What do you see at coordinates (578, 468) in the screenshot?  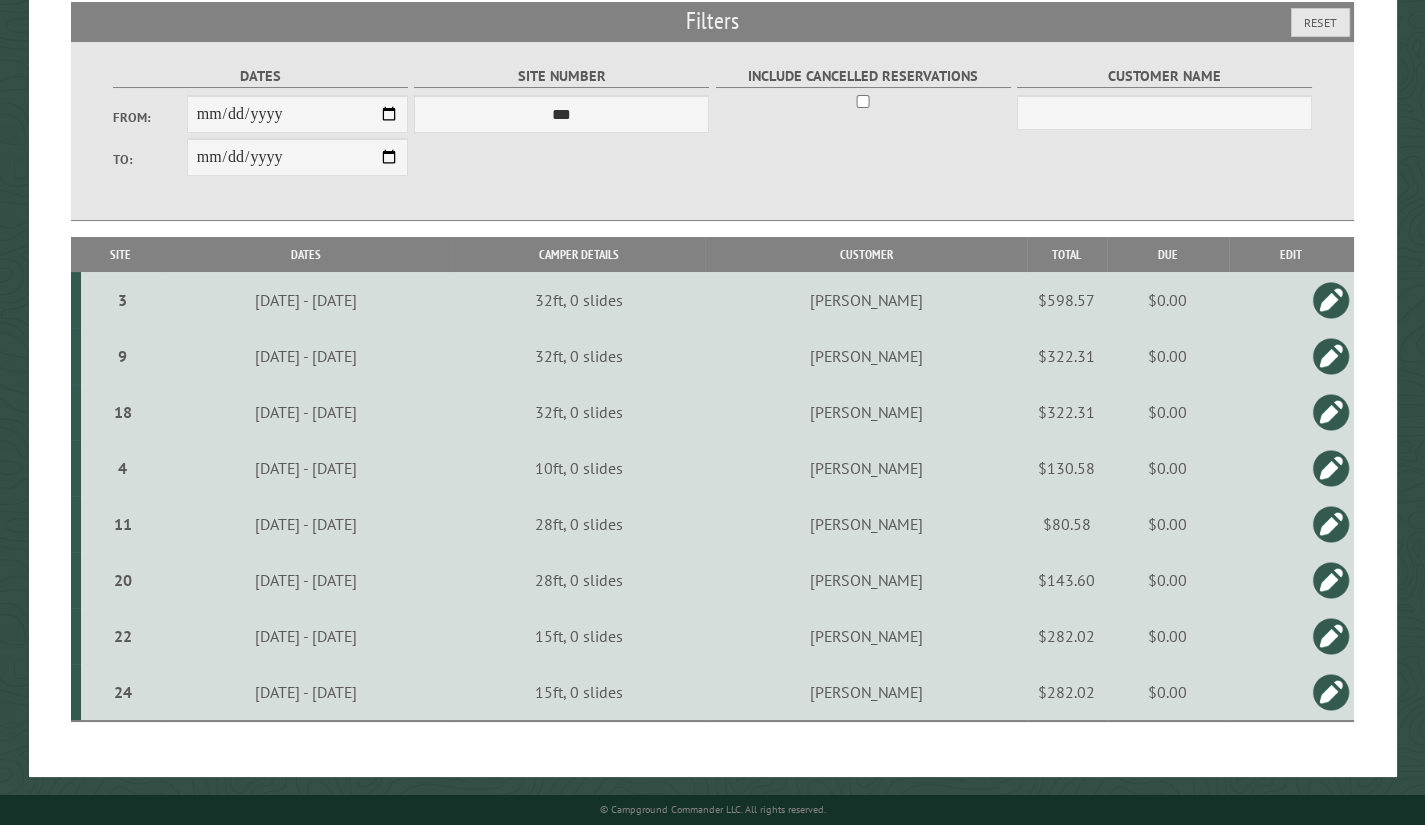 I see `td: 10ft, 0 slides` at bounding box center [578, 468].